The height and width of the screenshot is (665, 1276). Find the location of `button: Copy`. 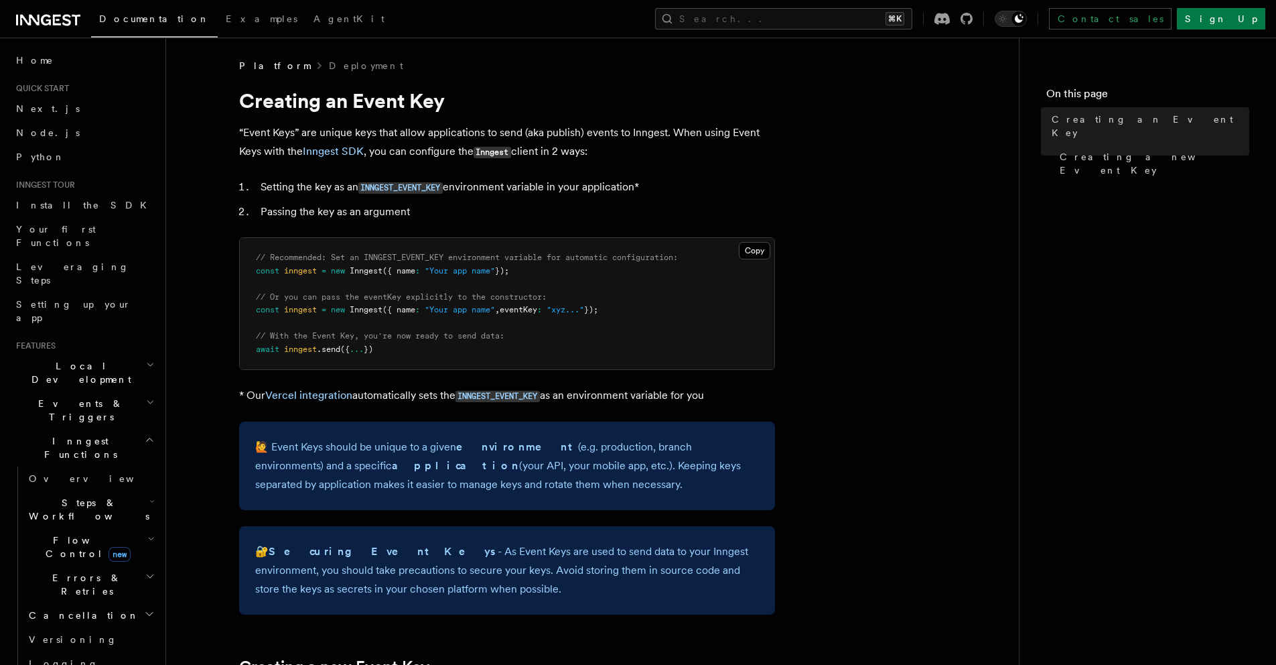

button: Copy is located at coordinates (754, 251).